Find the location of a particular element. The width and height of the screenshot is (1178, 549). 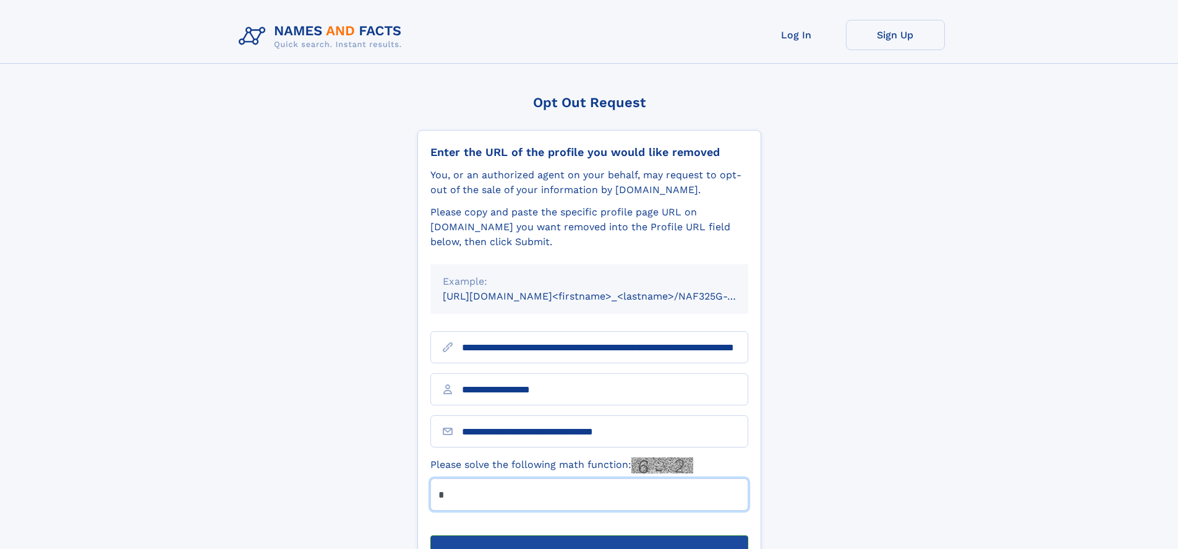

img: Logo Names and Facts is located at coordinates (323, 36).